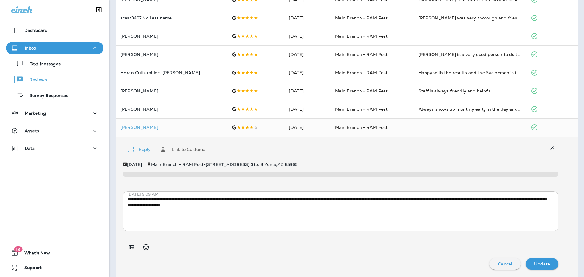 The height and width of the screenshot is (277, 584). I want to click on p: Dashboard, so click(36, 30).